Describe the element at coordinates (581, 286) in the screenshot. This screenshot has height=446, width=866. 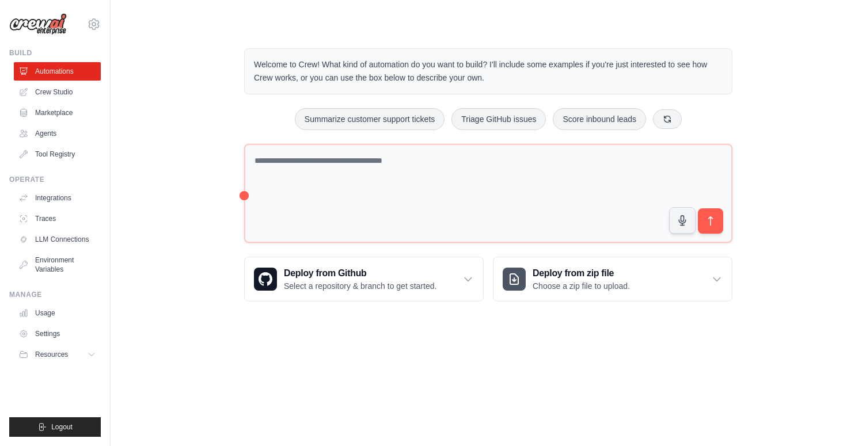
I see `p: Choose a zip file to upload.` at that location.